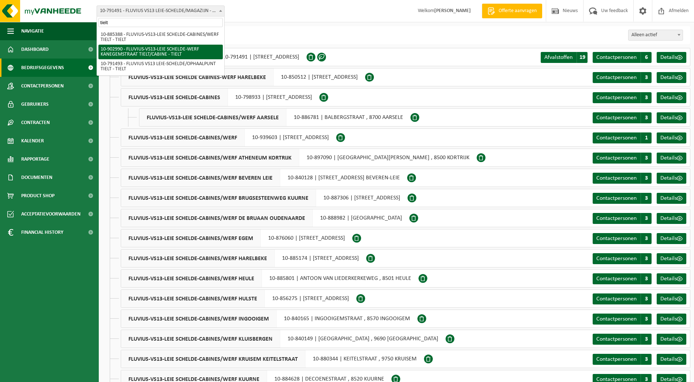 The image size is (694, 382). What do you see at coordinates (35, 104) in the screenshot?
I see `span: Gebruikers` at bounding box center [35, 104].